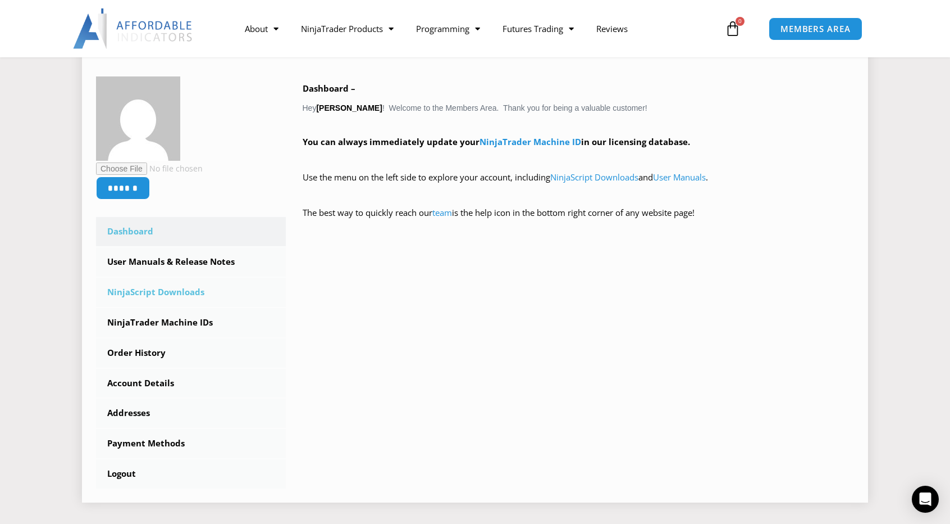 The image size is (950, 524). What do you see at coordinates (497, 142) in the screenshot?
I see `strong: You can always immediately update your in our licensing database.` at bounding box center [497, 142].